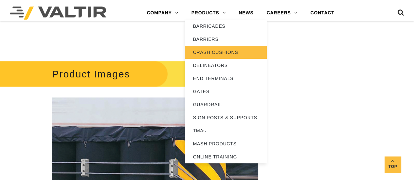  I want to click on a: CONTACT, so click(322, 13).